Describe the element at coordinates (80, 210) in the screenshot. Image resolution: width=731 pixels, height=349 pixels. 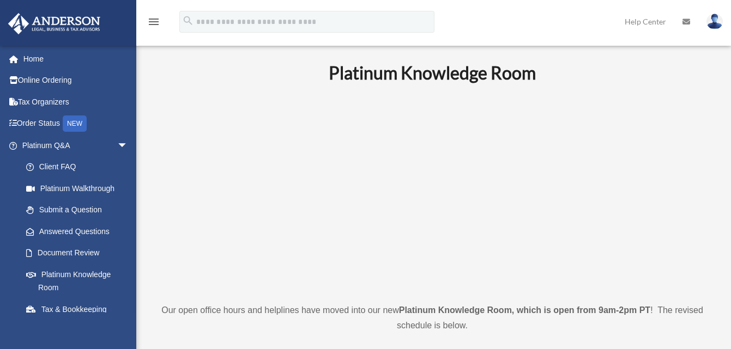
I see `a: Submit a Question` at that location.